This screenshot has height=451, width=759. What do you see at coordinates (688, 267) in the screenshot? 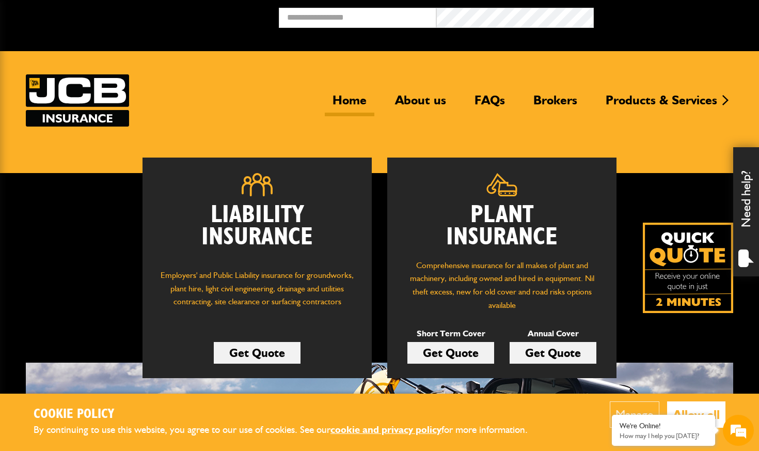
I see `a: Get your insurance quote isn just 2-minutes` at bounding box center [688, 267].